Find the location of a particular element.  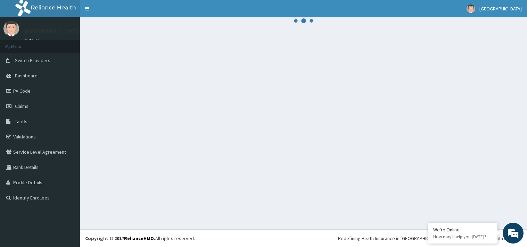

span: Switch Providers is located at coordinates (33, 60).